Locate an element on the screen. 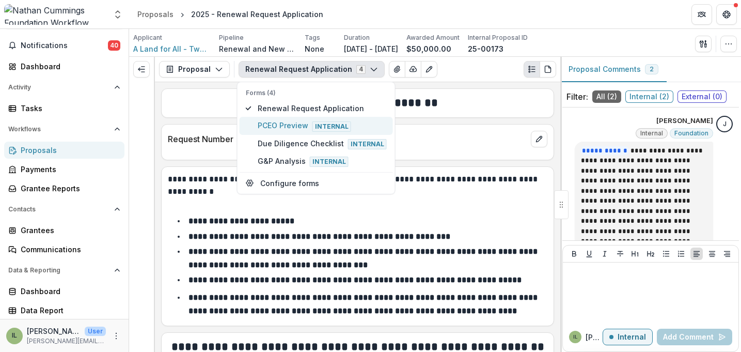  button: Open Contacts is located at coordinates (64, 209).